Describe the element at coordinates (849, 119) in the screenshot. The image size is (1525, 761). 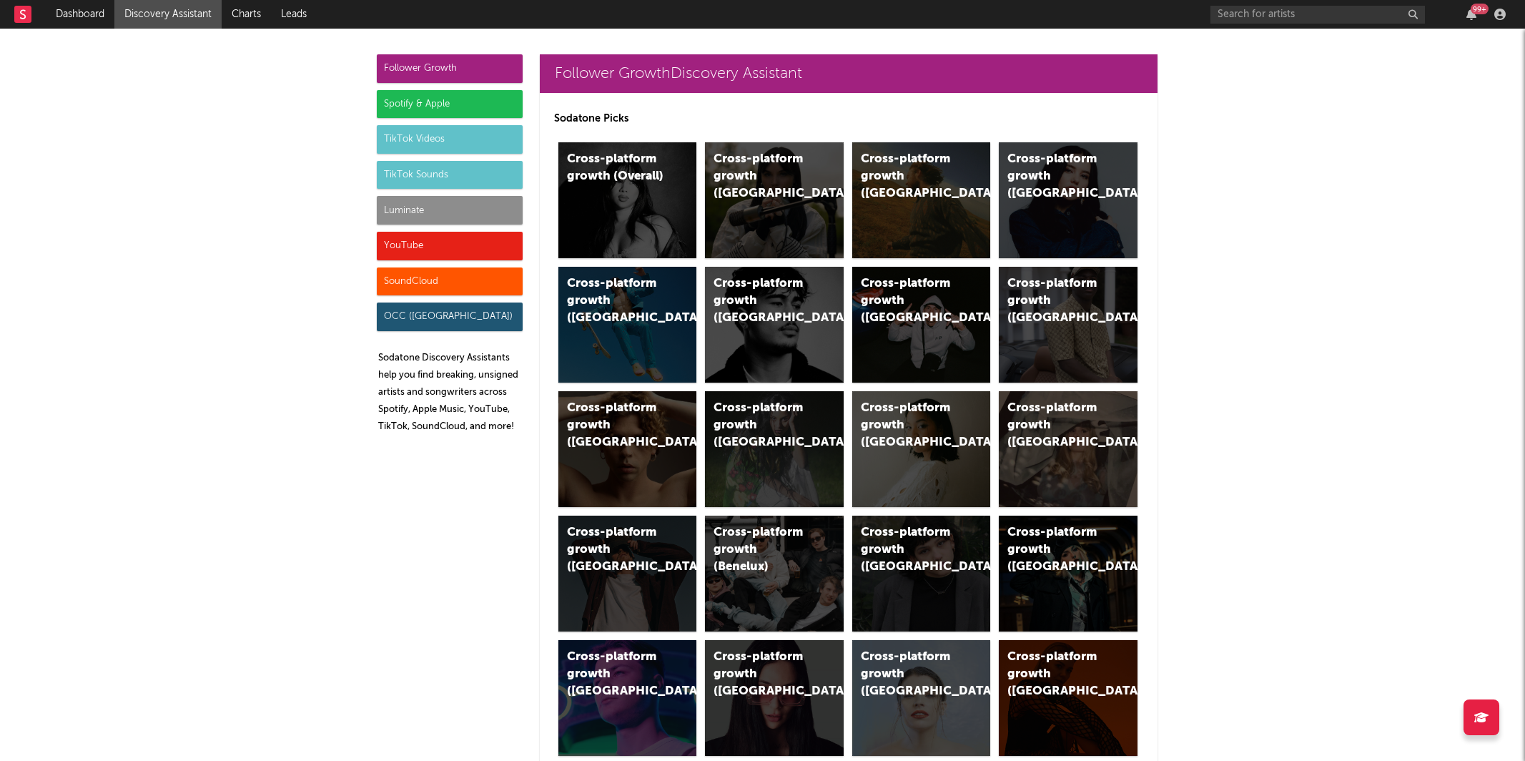
I see `p: Sodatone Picks` at that location.